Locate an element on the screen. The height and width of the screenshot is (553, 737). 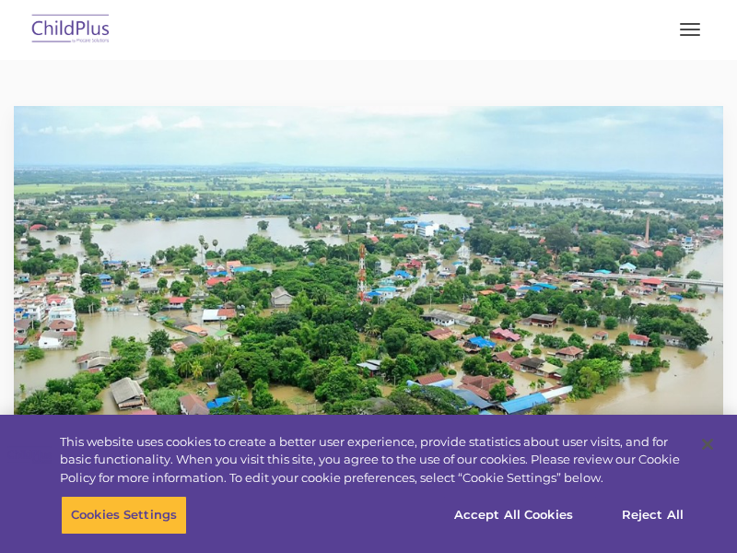
div: This website uses cookies to create a better user experience, provide statistics about user visit... is located at coordinates (372, 460).